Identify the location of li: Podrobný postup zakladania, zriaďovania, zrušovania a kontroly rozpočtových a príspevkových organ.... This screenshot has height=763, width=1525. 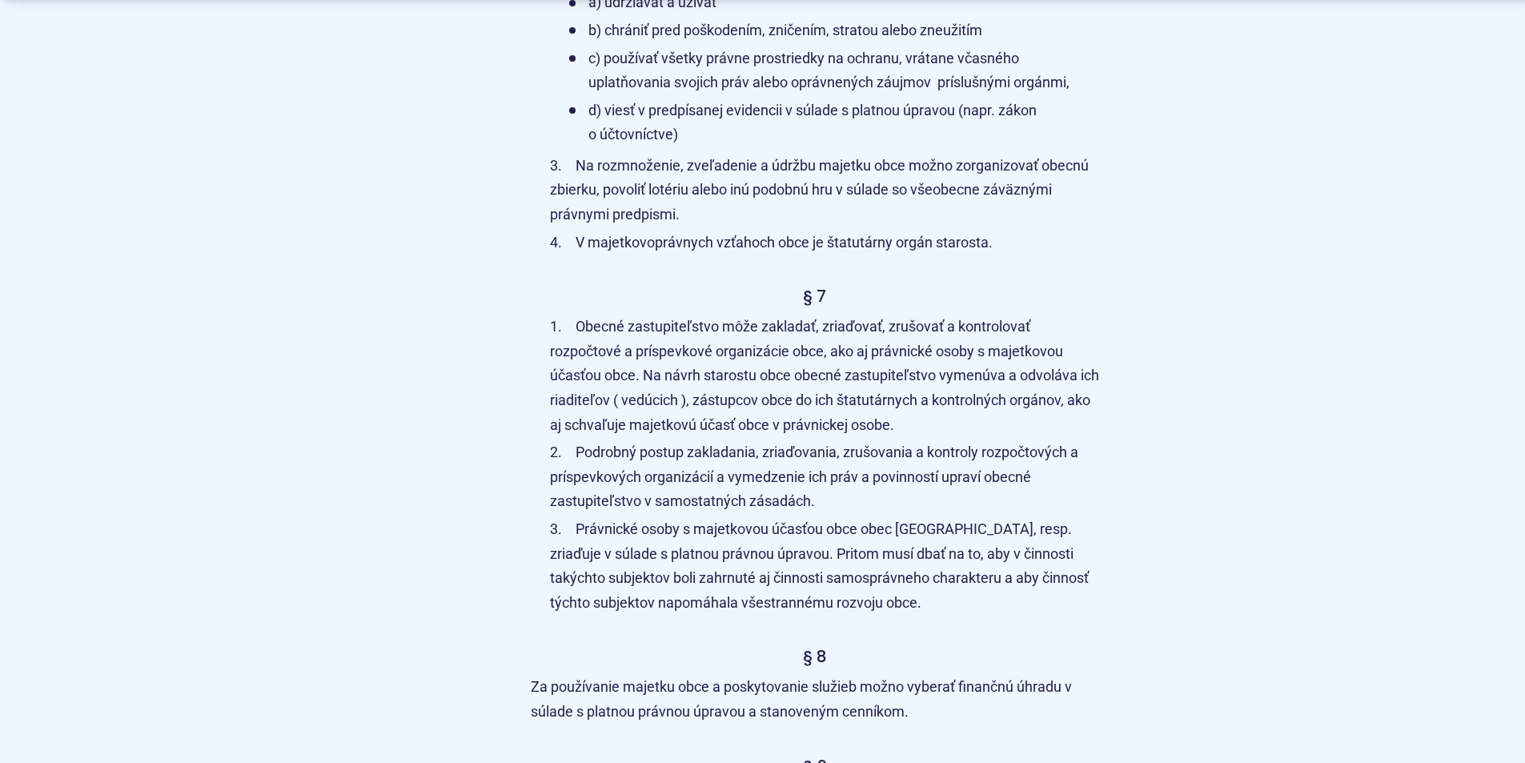
(825, 477).